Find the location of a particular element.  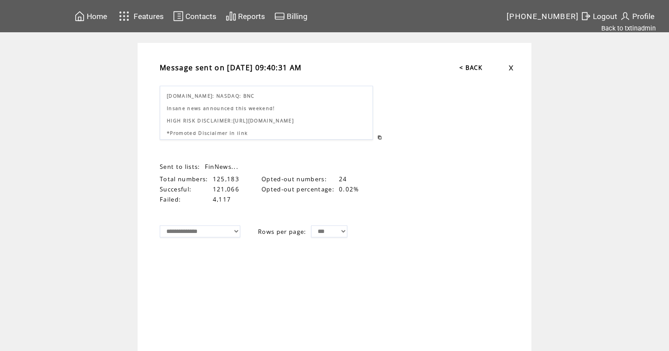

span: Logout is located at coordinates (605, 16).